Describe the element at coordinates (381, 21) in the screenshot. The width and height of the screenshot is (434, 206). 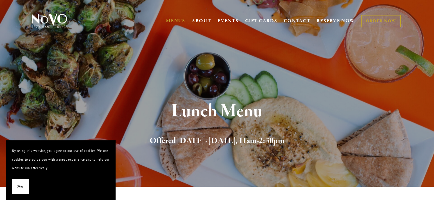
I see `a: ORDER NOW` at that location.